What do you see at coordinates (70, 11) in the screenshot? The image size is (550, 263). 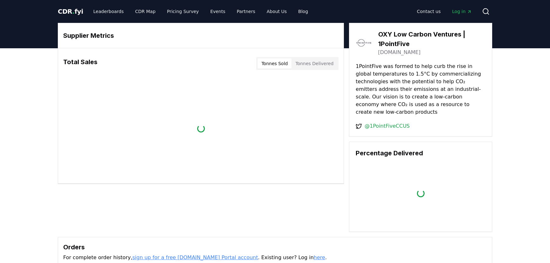 I see `a: CDR.fyi` at bounding box center [70, 11].